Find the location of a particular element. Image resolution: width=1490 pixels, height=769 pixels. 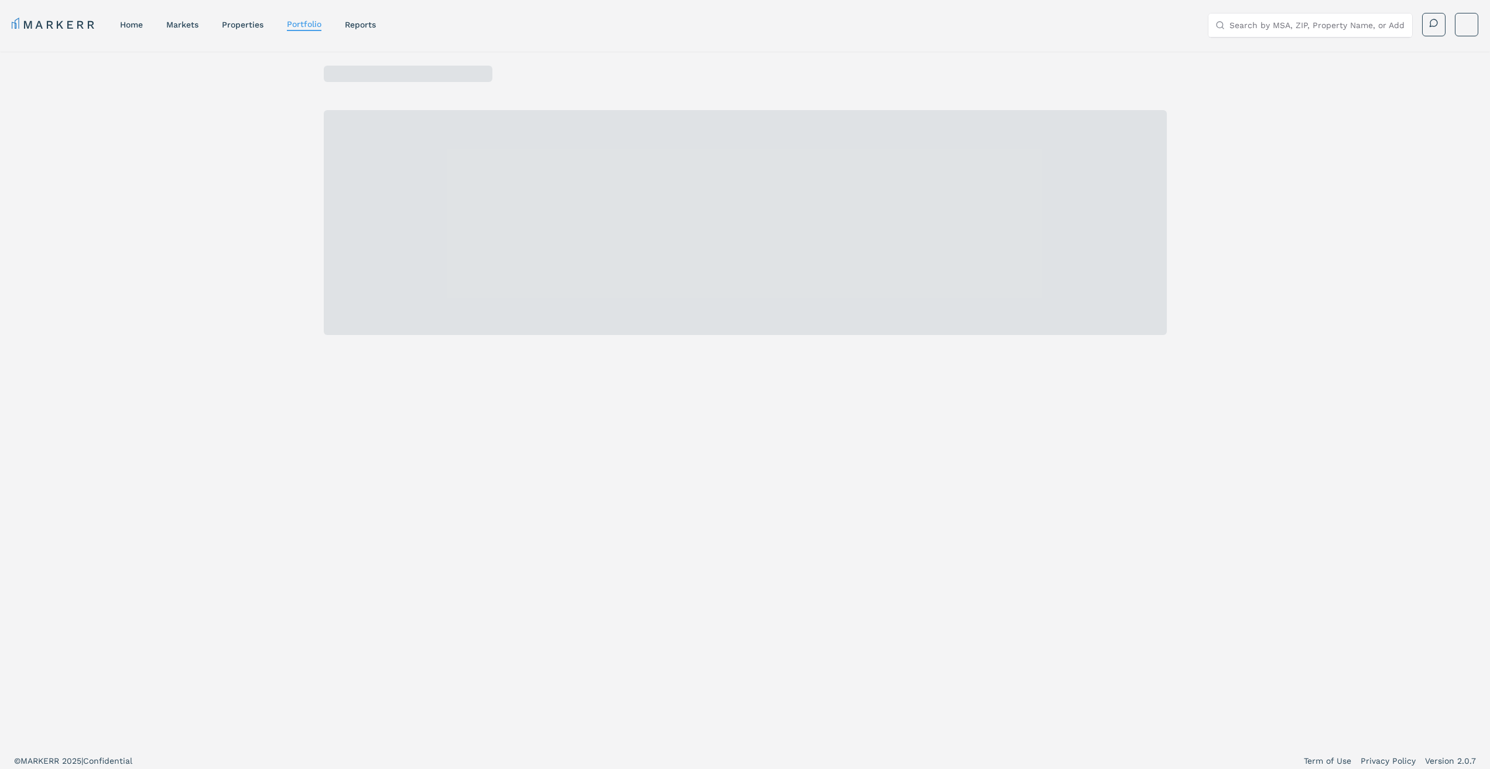

a: reports is located at coordinates (360, 25).